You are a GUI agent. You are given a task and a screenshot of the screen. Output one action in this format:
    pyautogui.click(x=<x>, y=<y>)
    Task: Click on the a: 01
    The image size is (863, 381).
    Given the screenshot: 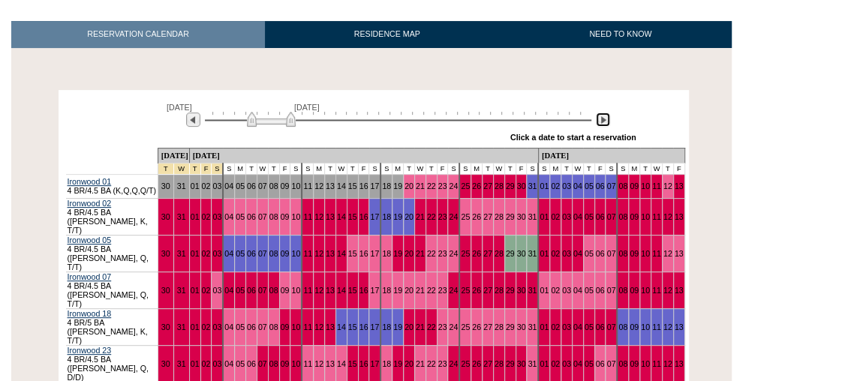 What is the action you would take?
    pyautogui.click(x=544, y=327)
    